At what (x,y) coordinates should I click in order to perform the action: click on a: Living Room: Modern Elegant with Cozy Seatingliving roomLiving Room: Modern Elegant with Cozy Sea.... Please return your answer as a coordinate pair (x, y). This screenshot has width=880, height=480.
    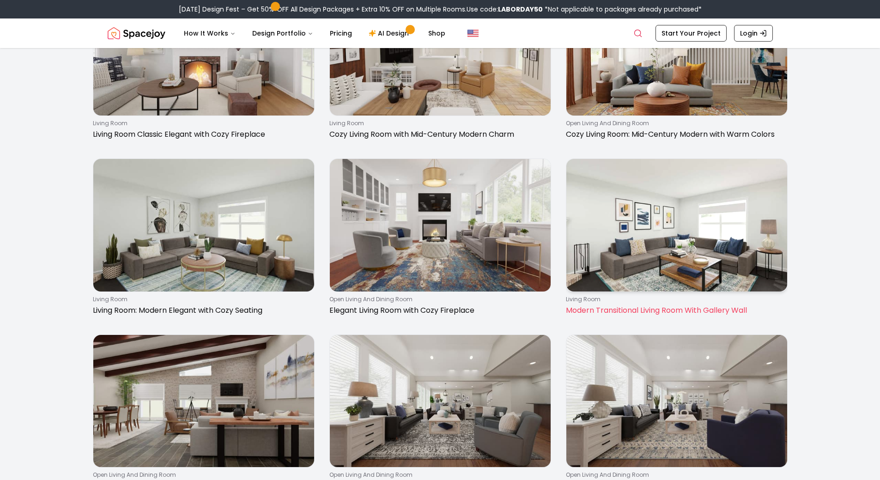
    Looking at the image, I should click on (204, 239).